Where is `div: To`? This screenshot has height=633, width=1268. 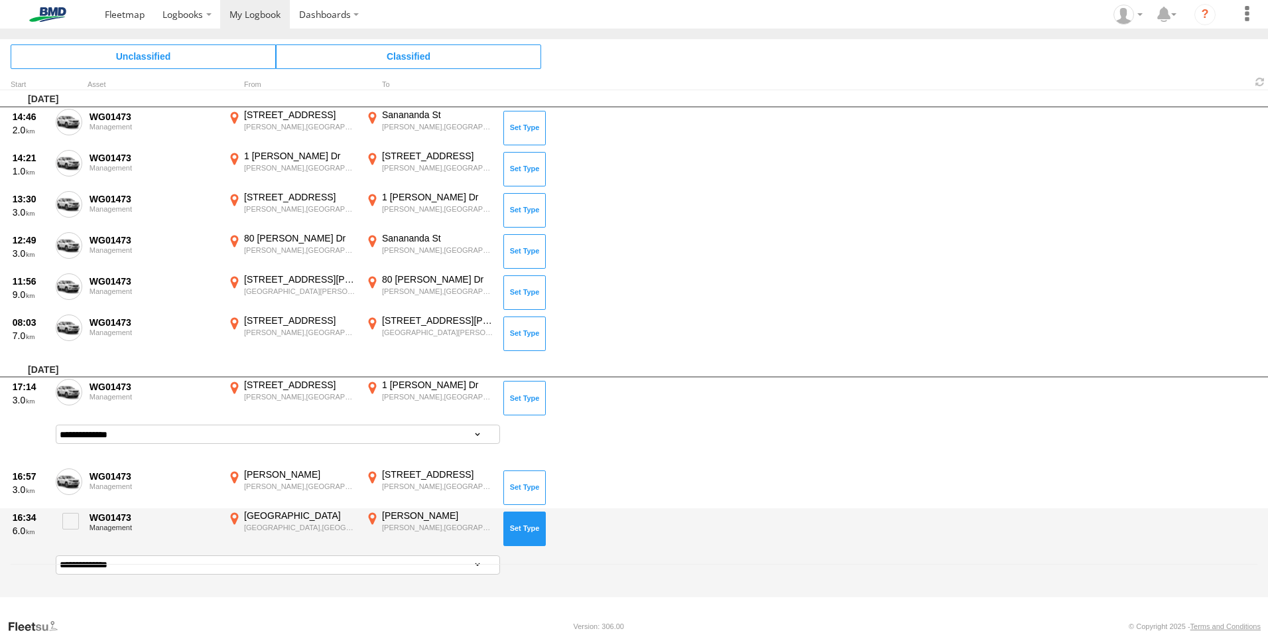
div: To is located at coordinates (430, 85).